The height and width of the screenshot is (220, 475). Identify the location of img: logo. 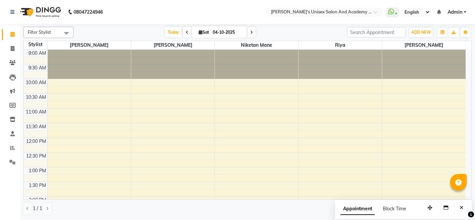
(40, 12).